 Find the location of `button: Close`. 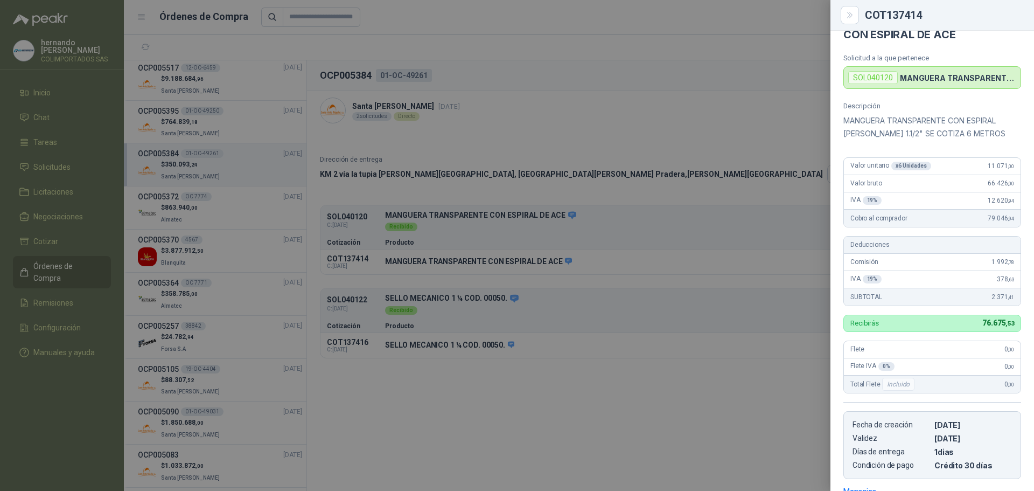

button: Close is located at coordinates (850, 15).